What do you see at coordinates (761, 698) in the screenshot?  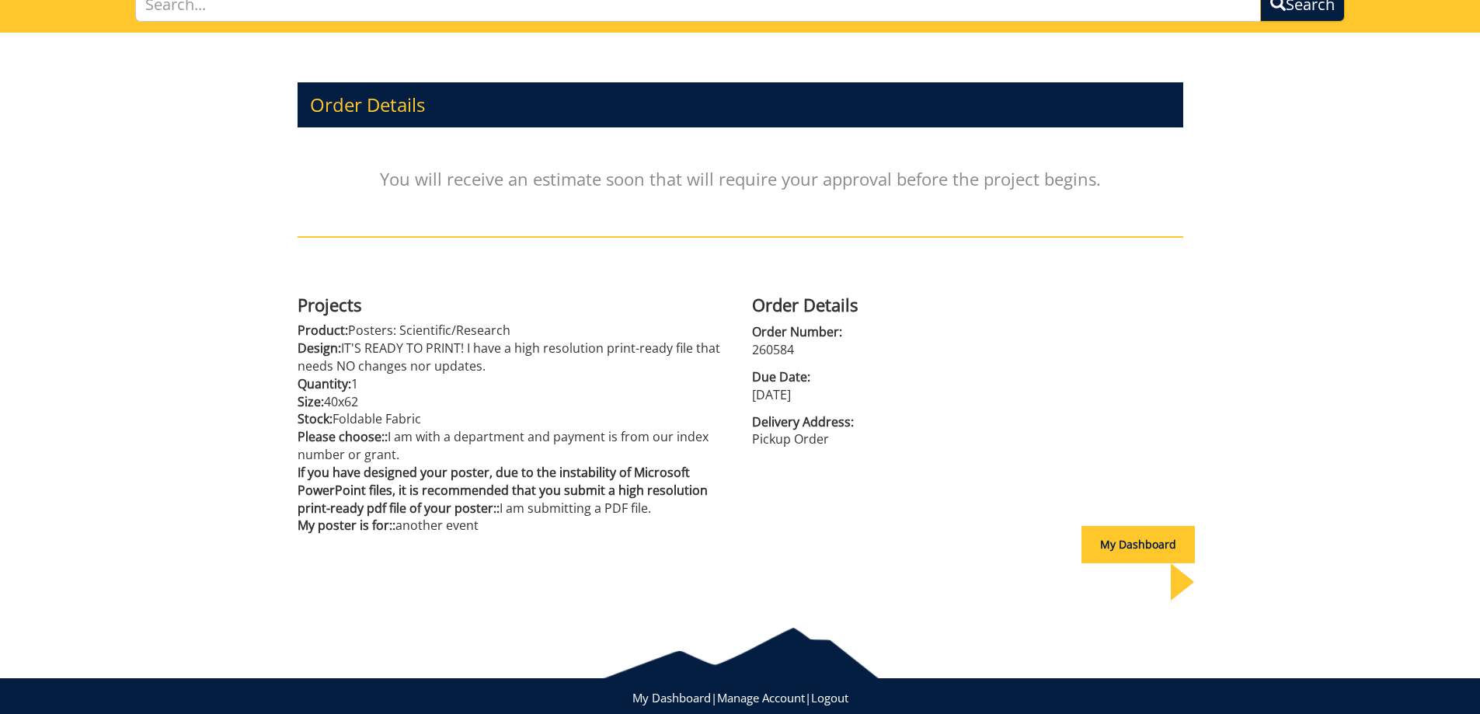 I see `a: Manage Account` at bounding box center [761, 698].